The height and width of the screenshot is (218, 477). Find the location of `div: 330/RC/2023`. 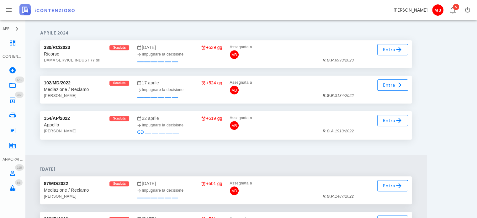

div: 330/RC/2023 is located at coordinates (57, 47).